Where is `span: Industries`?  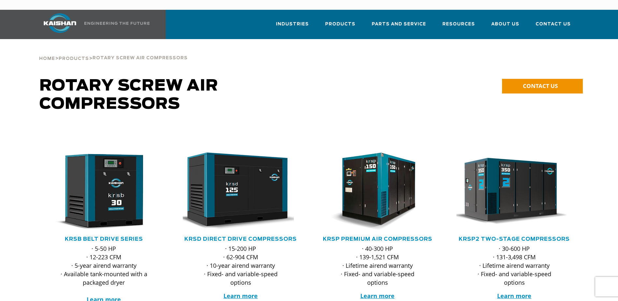
span: Industries is located at coordinates (292, 24).